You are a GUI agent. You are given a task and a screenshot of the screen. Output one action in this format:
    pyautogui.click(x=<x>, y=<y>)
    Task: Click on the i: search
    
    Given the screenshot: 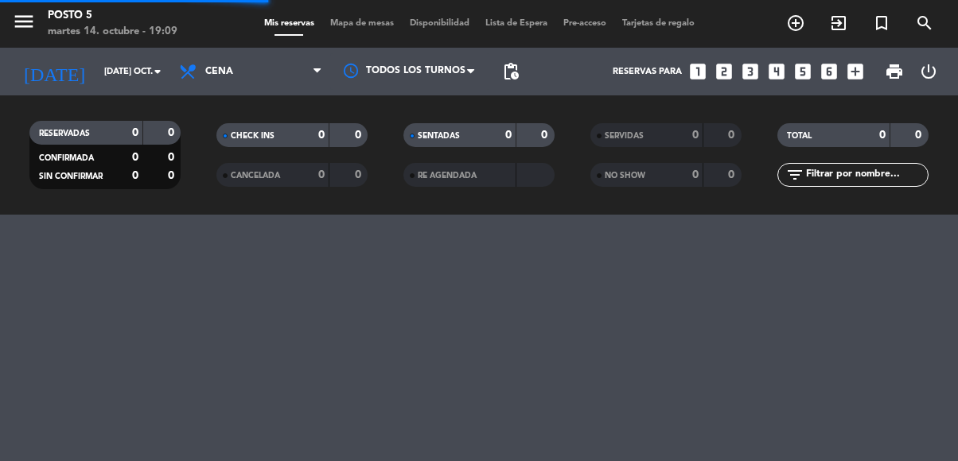 What is the action you would take?
    pyautogui.click(x=924, y=23)
    